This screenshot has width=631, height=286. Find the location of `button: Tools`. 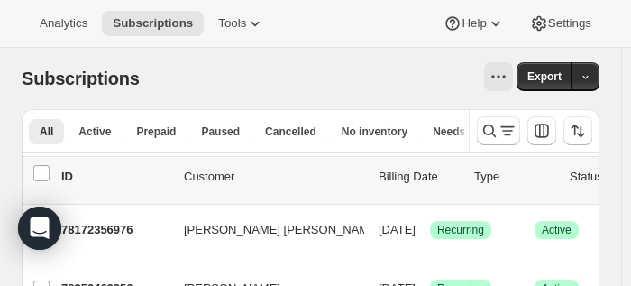

button: Tools is located at coordinates (241, 23).